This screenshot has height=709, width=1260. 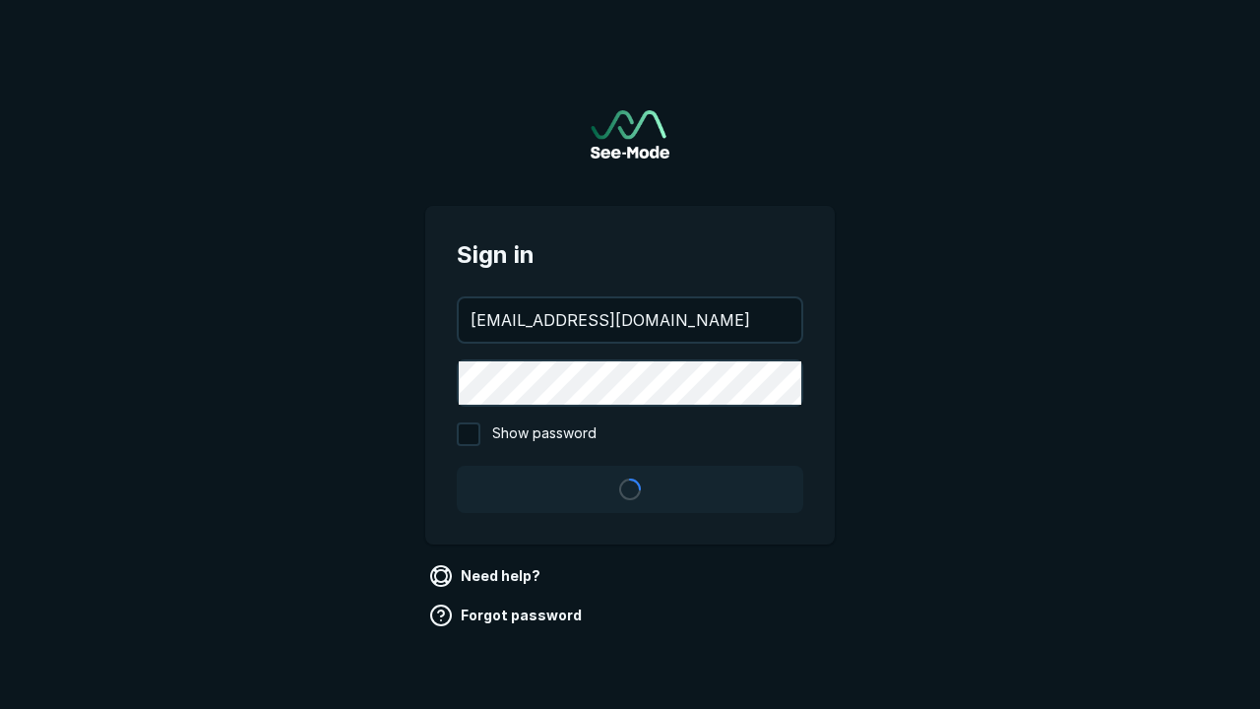 What do you see at coordinates (486, 576) in the screenshot?
I see `a: Need help?` at bounding box center [486, 576].